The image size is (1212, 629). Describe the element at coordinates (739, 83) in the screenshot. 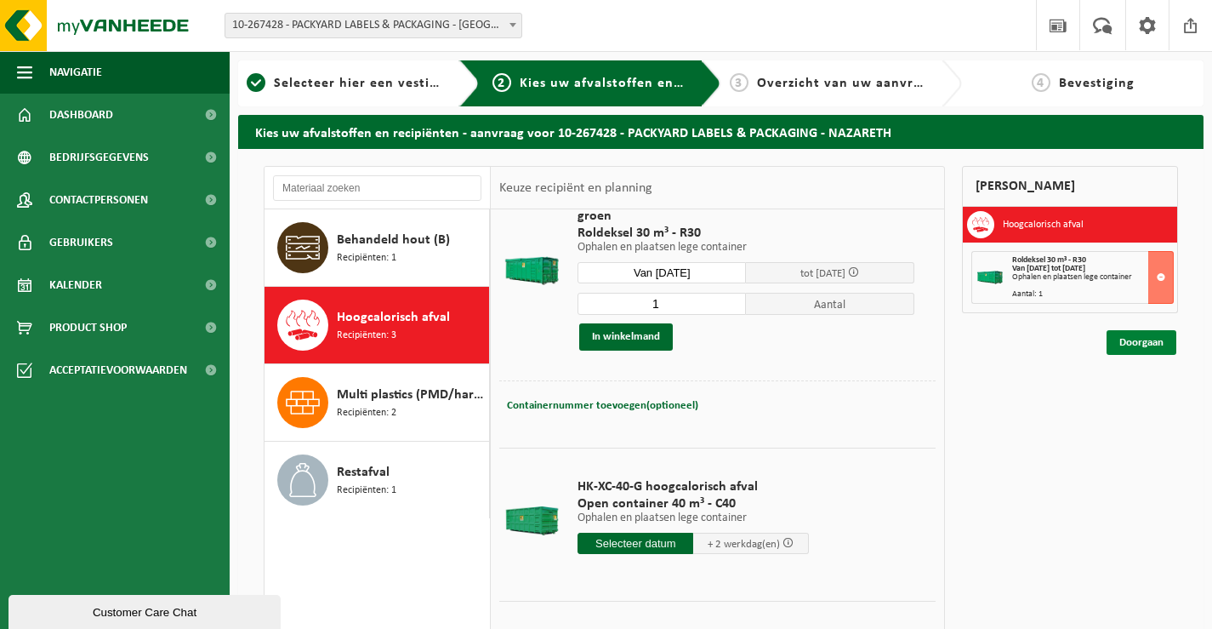

I see `span: 3` at that location.